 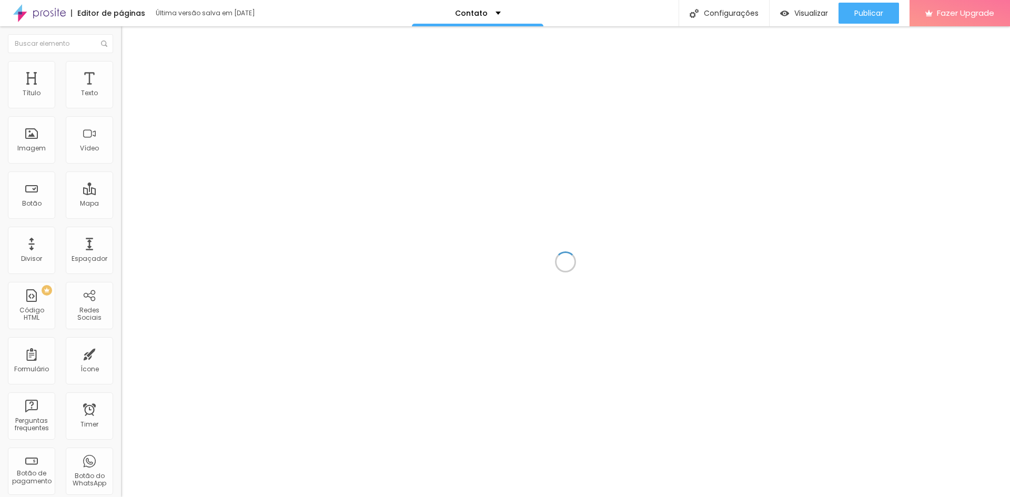 What do you see at coordinates (89, 93) in the screenshot?
I see `div: Texto` at bounding box center [89, 93].